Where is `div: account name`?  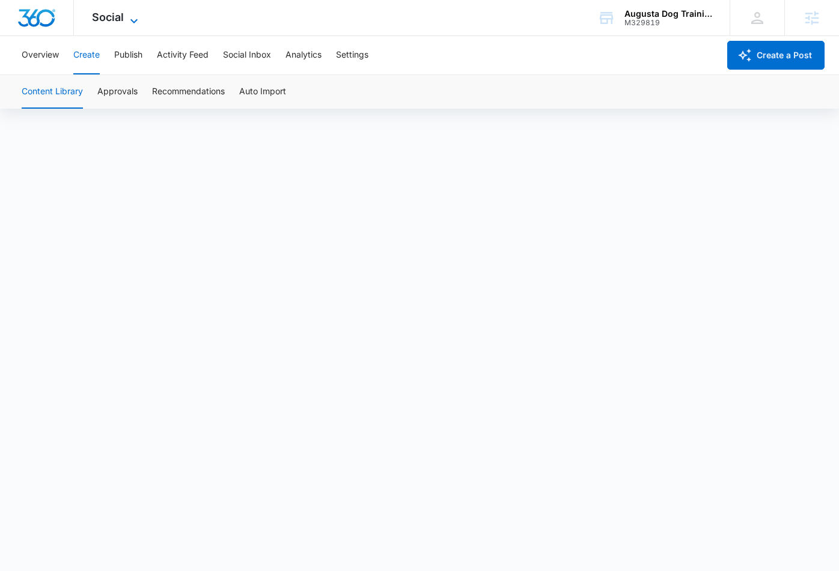
div: account name is located at coordinates (668, 14).